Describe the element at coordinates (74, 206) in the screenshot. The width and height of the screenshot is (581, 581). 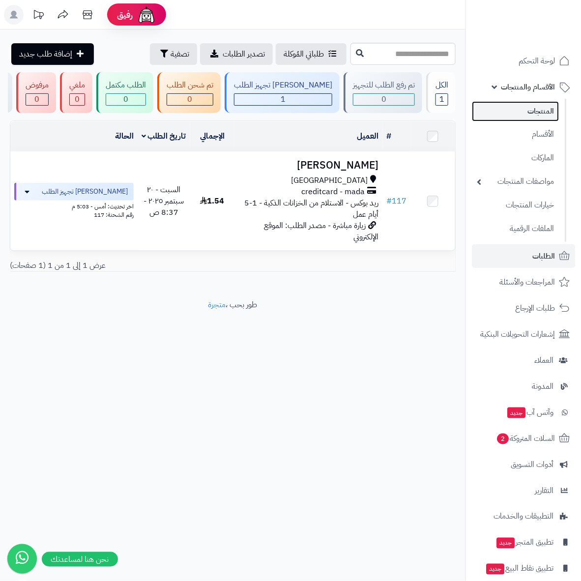
I see `div: اخر تحديث: أمس - 5:03 م` at that location.